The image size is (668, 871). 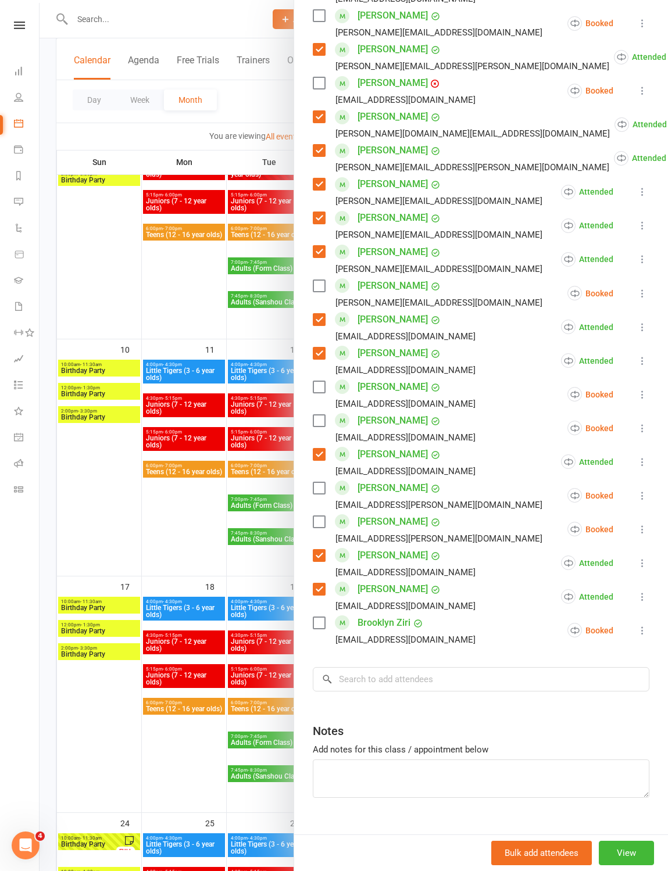 What do you see at coordinates (384, 623) in the screenshot?
I see `a: Brooklyn Ziri` at bounding box center [384, 623].